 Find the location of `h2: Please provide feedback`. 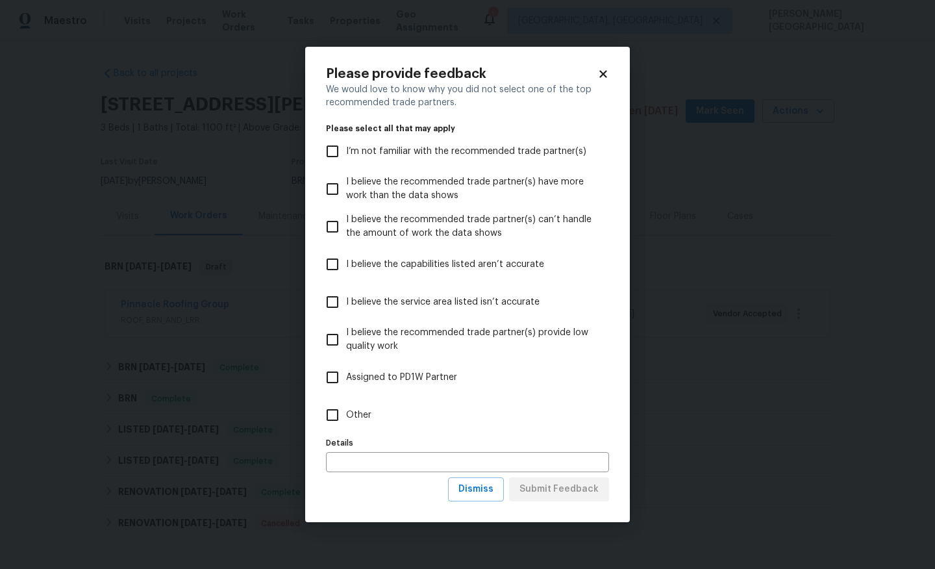

h2: Please provide feedback is located at coordinates (462, 74).